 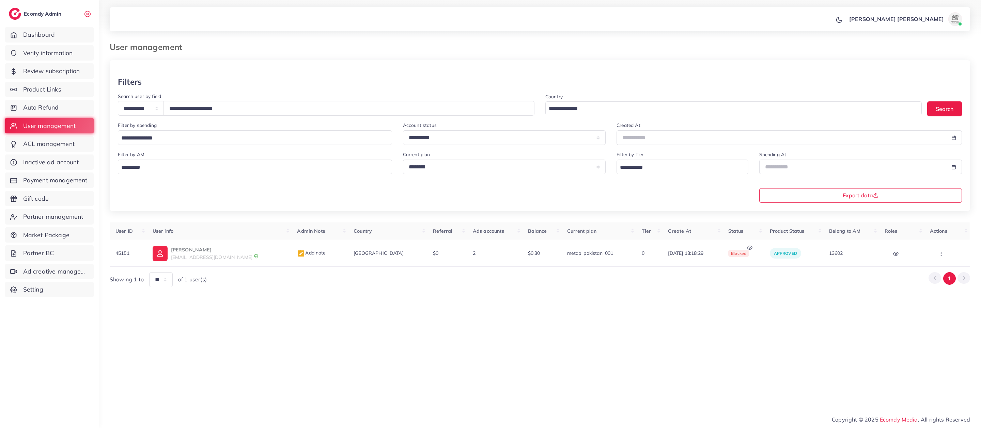 What do you see at coordinates (39, 35) in the screenshot?
I see `span: Dashboard` at bounding box center [39, 35].